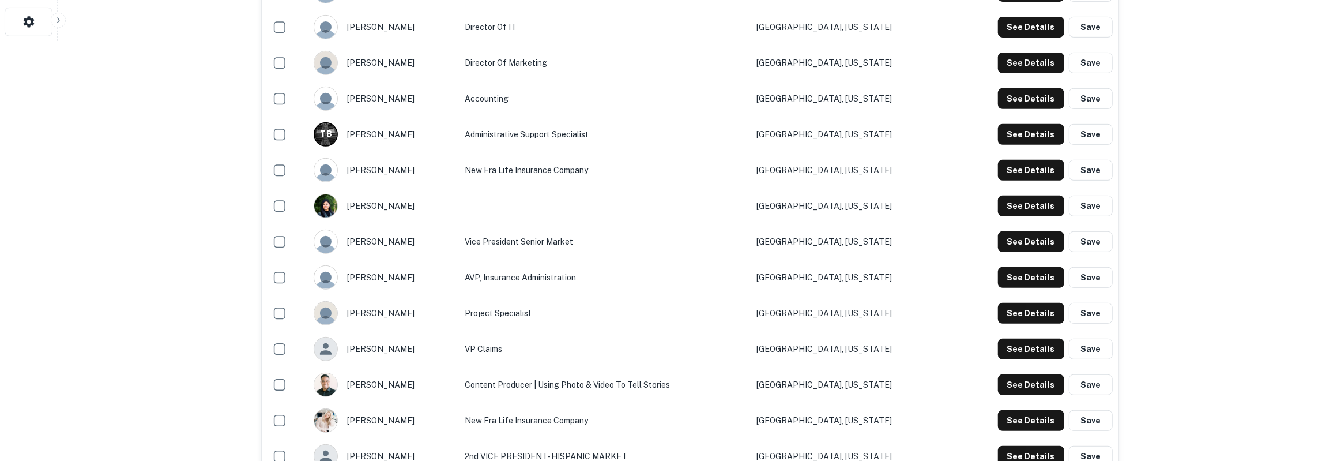 The height and width of the screenshot is (461, 1322). Describe the element at coordinates (605, 63) in the screenshot. I see `td: Director of Marketing` at that location.